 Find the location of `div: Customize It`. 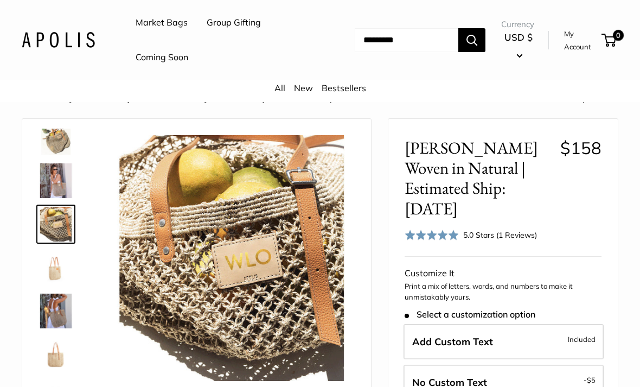

div: Customize It is located at coordinates (503, 273).